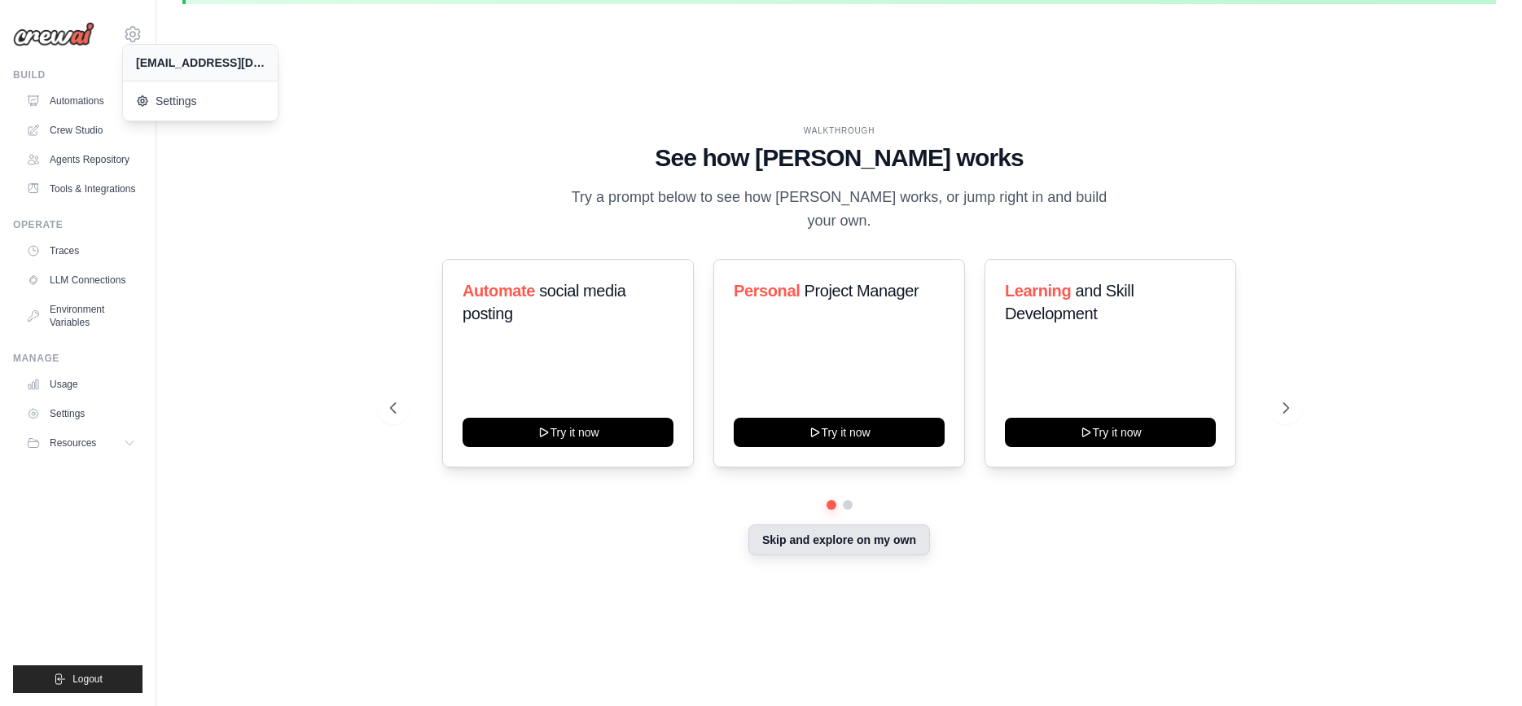 Image resolution: width=1522 pixels, height=706 pixels. What do you see at coordinates (861, 291) in the screenshot?
I see `span: Project Manager` at bounding box center [861, 291].